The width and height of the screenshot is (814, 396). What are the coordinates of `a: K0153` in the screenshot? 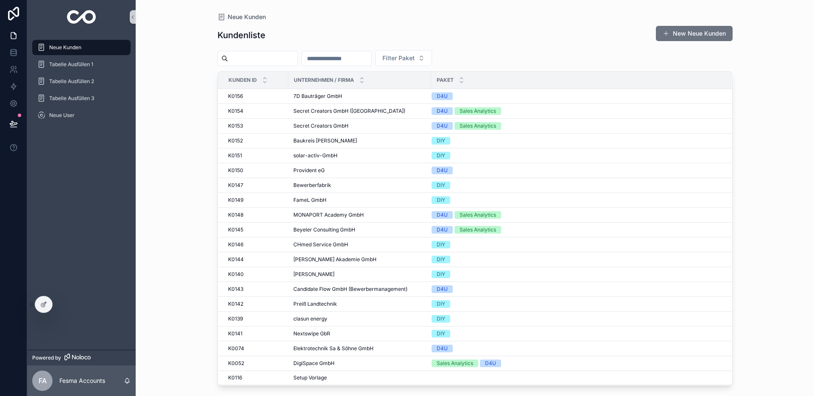 It's located at (256, 126).